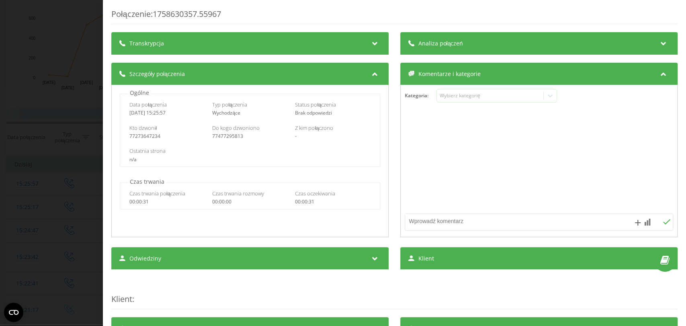 The image size is (686, 326). Describe the element at coordinates (315, 104) in the screenshot. I see `span: Status połączenia` at that location.